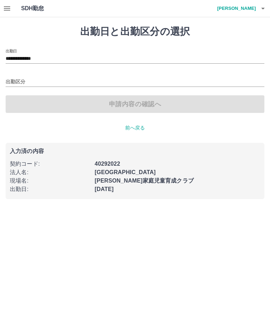 This screenshot has width=270, height=324. I want to click on b: 40292022, so click(107, 164).